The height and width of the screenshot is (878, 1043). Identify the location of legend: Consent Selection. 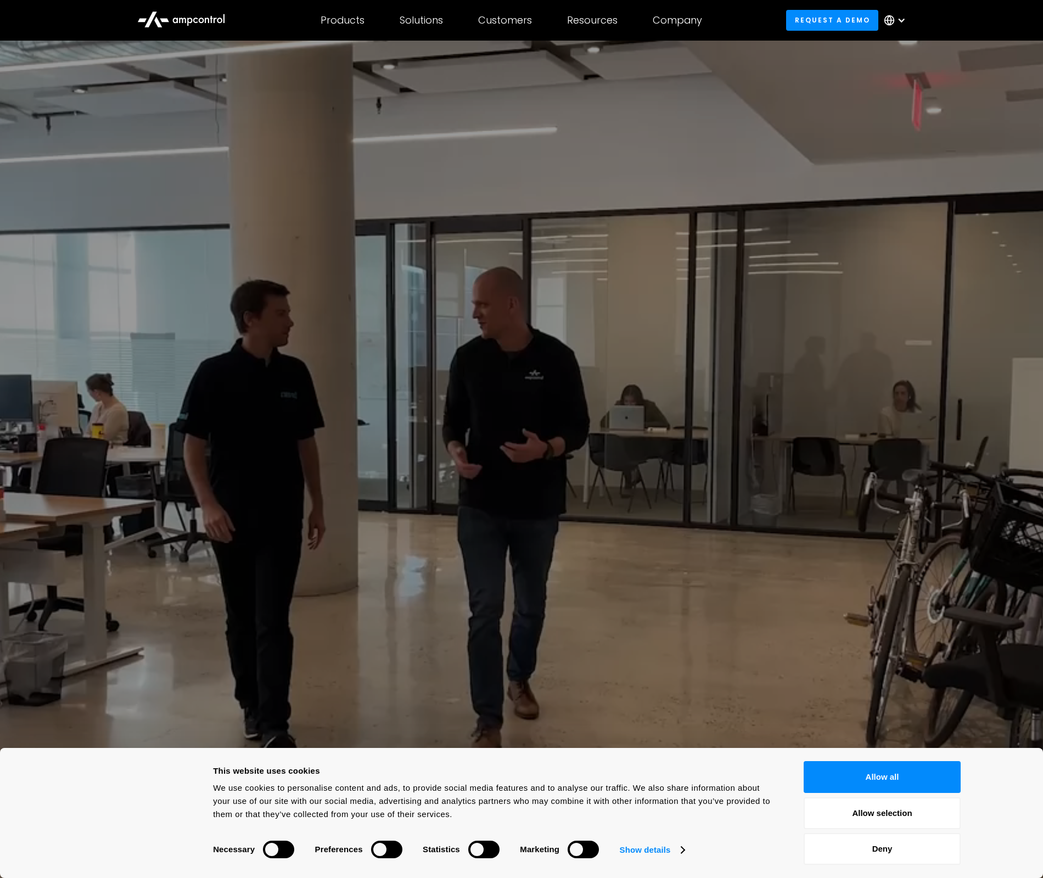
(212, 836).